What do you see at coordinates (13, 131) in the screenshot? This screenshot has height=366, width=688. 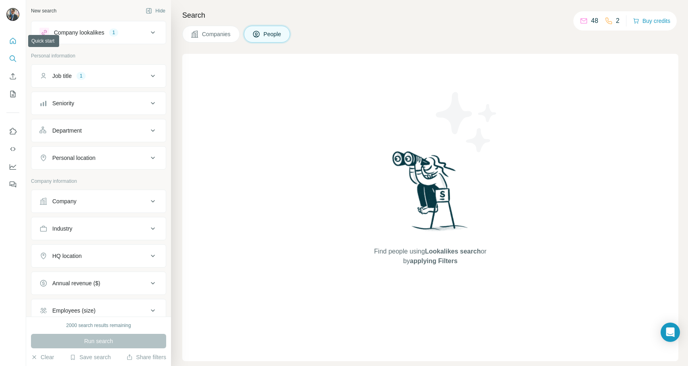 I see `button: Use Surfe on LinkedIn` at bounding box center [13, 131].